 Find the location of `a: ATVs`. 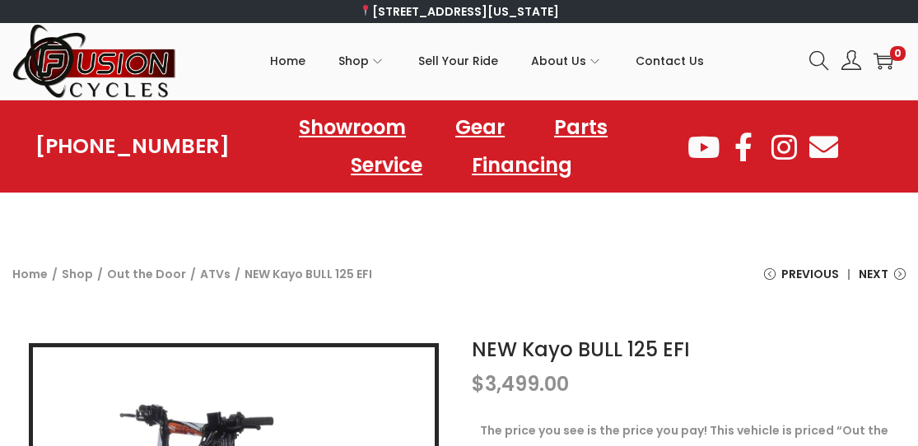

a: ATVs is located at coordinates (215, 274).